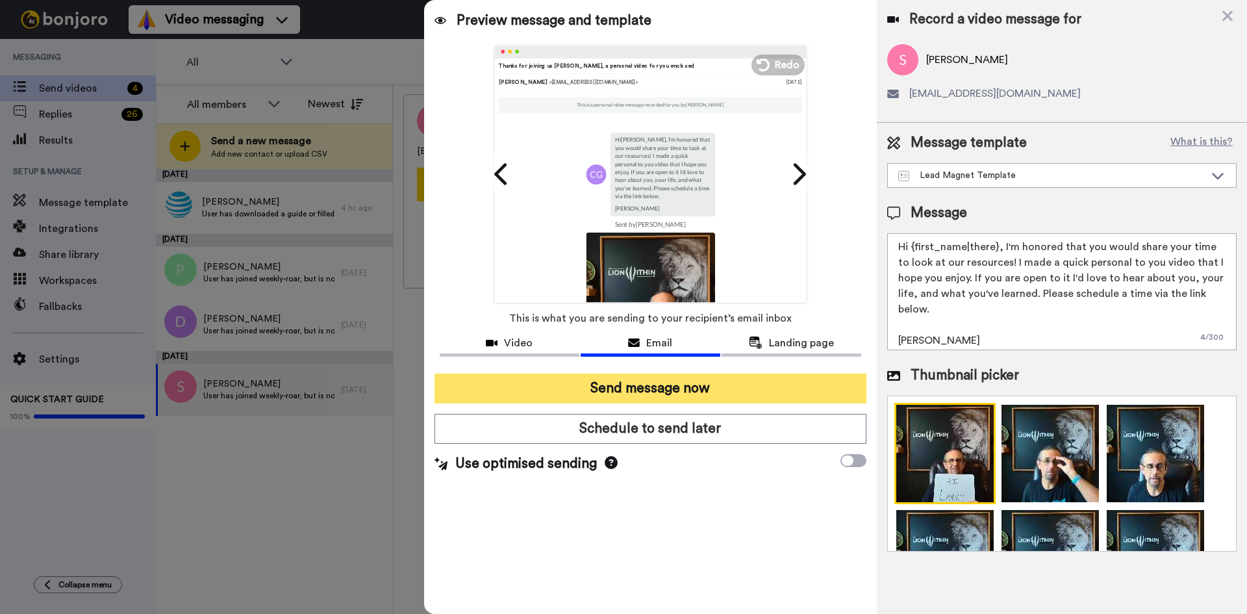 The height and width of the screenshot is (614, 1247). I want to click on span: Video, so click(518, 343).